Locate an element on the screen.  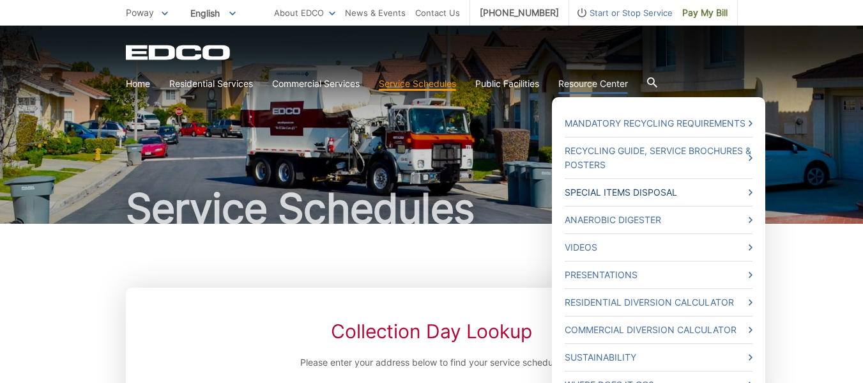
p: Please enter your address below to find your service schedule: is located at coordinates (431, 362).